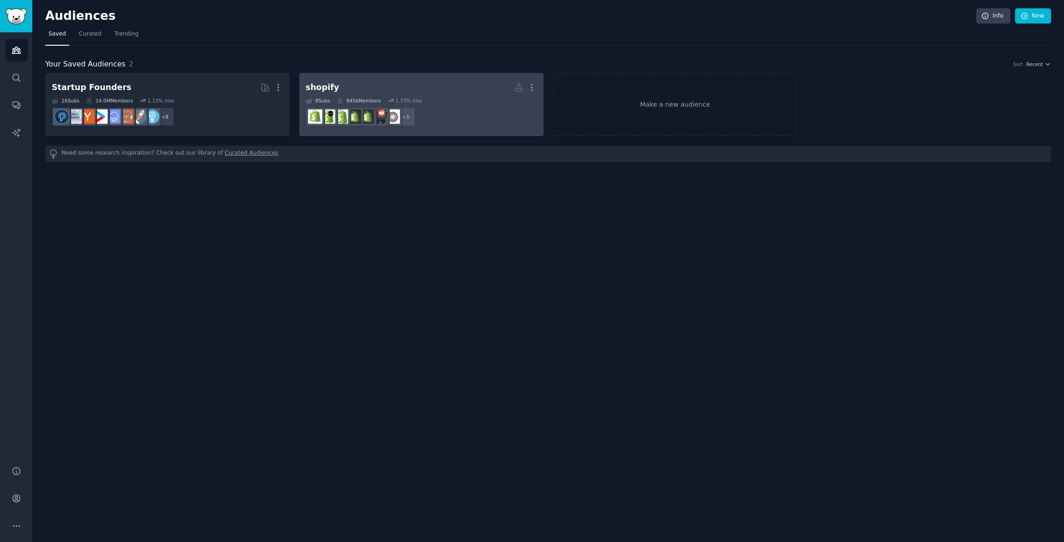 This screenshot has width=1064, height=542. I want to click on a: Make a new audience, so click(675, 104).